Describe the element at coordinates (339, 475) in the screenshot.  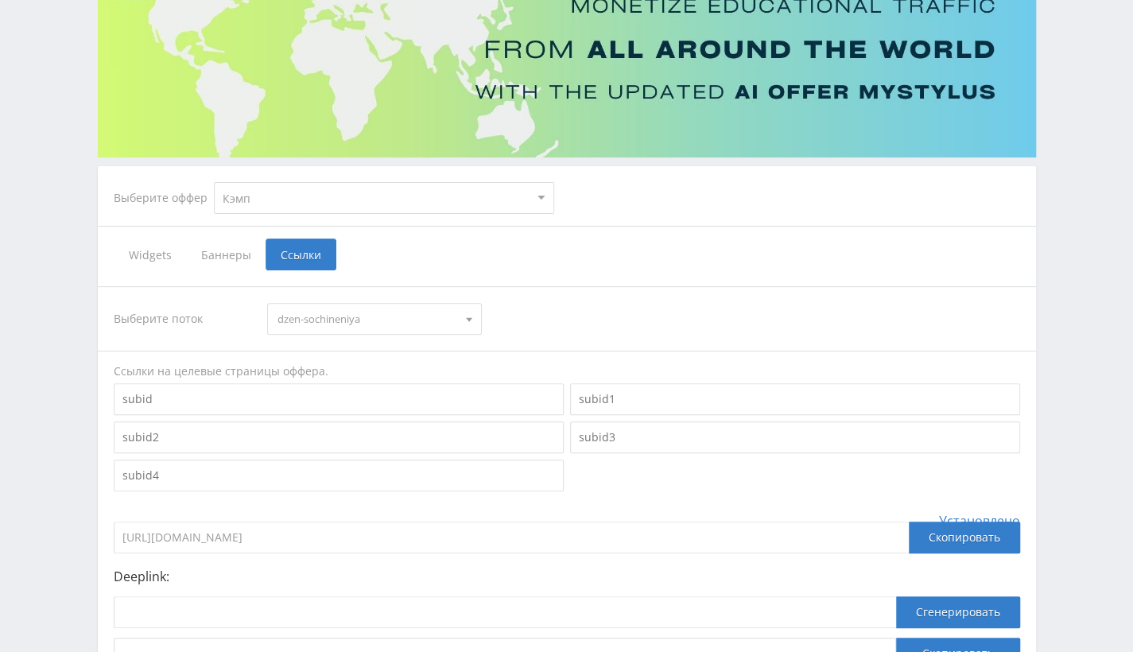
I see `input: subid4` at that location.